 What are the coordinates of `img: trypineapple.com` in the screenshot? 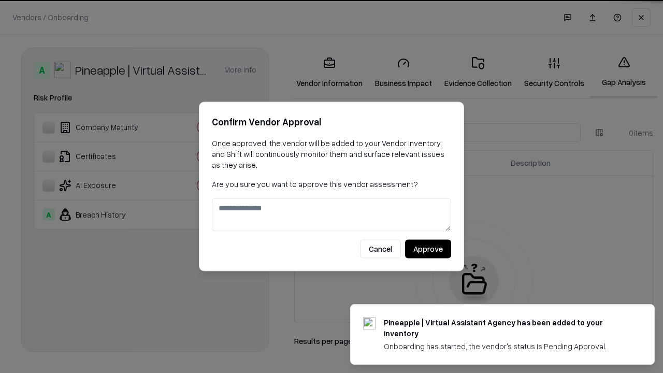 It's located at (369, 323).